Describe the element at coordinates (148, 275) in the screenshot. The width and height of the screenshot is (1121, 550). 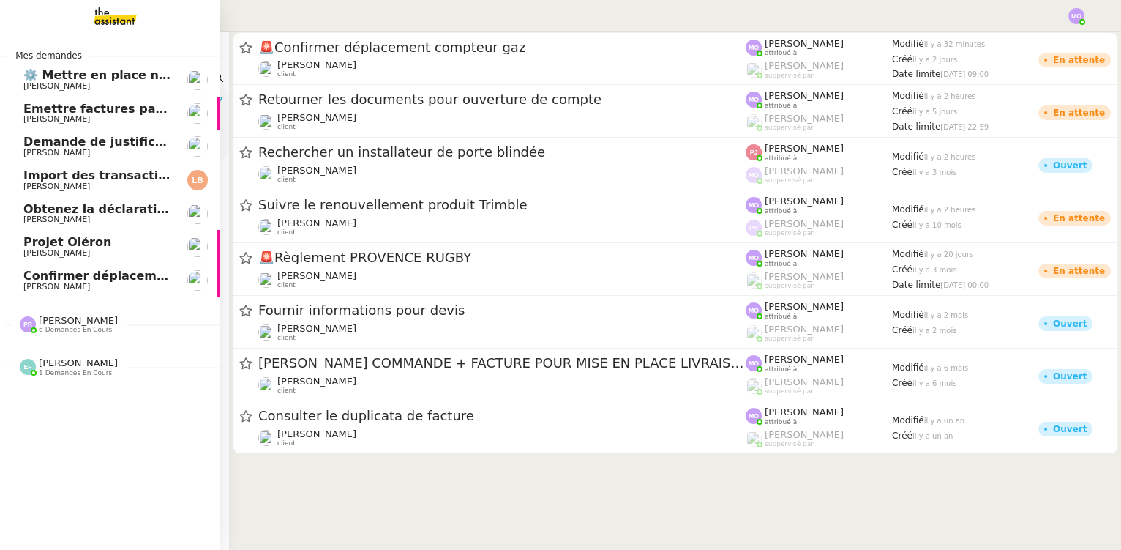
I see `span: Confirmer déplacement compteur gaz` at that location.